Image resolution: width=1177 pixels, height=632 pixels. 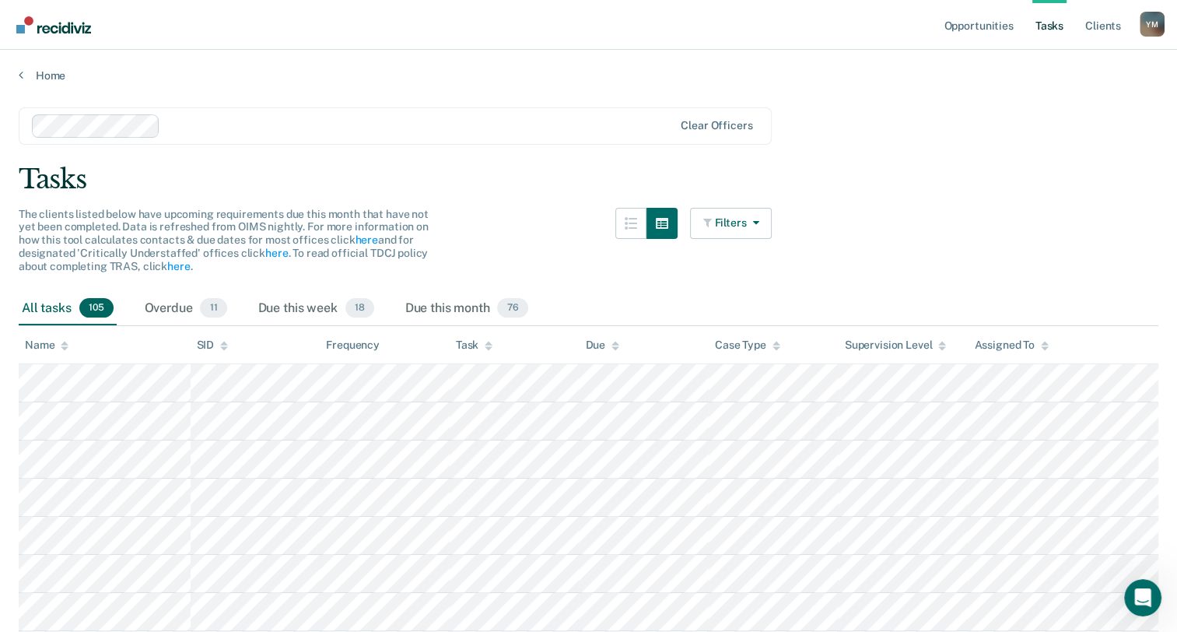 What do you see at coordinates (602, 345) in the screenshot?
I see `div: Due` at bounding box center [602, 345].